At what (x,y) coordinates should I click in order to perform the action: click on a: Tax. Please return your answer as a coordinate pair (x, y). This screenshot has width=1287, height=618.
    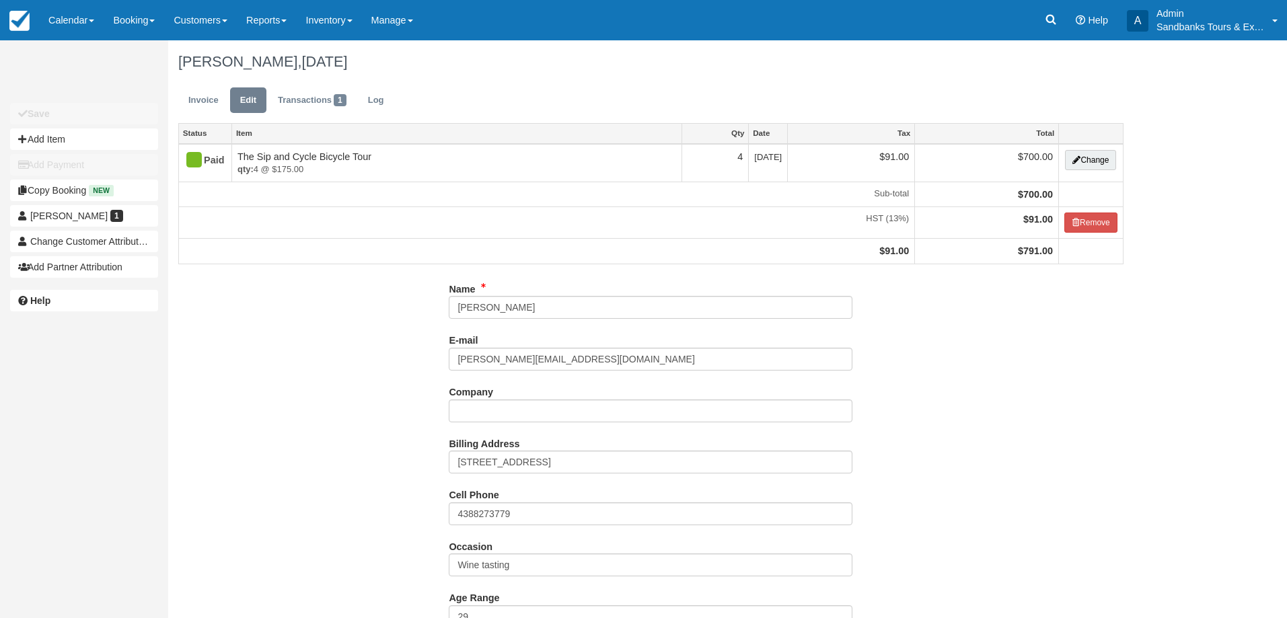
    Looking at the image, I should click on (851, 133).